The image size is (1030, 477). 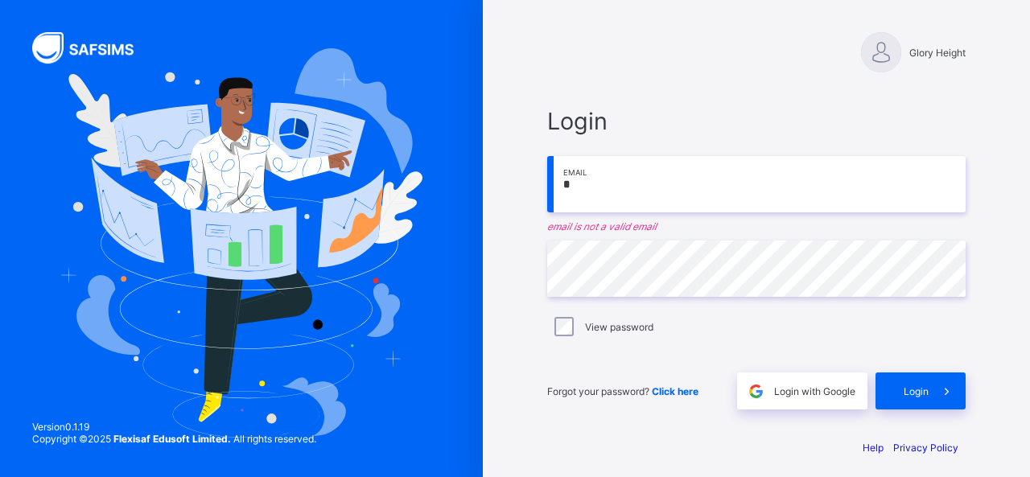 What do you see at coordinates (241, 242) in the screenshot?
I see `img: Hero Image` at bounding box center [241, 242].